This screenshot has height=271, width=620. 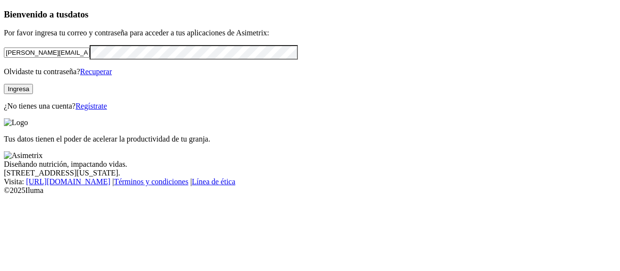 What do you see at coordinates (310, 72) in the screenshot?
I see `p: Olvidaste tu contraseña?` at bounding box center [310, 72].